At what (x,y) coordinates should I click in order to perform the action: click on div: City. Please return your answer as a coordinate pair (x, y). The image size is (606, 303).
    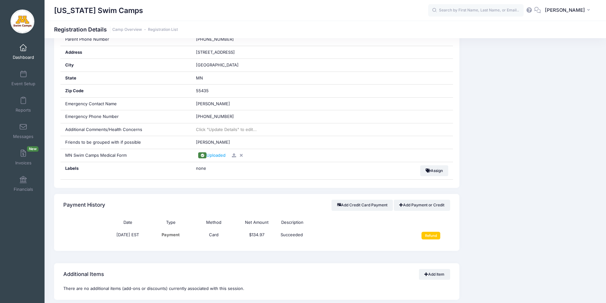
    Looking at the image, I should click on (126, 65).